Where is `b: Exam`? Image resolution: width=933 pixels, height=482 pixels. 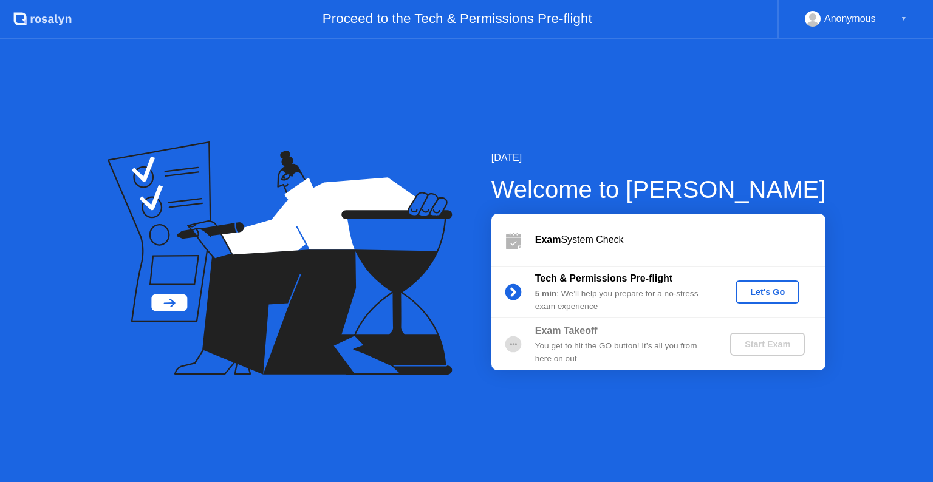 b: Exam is located at coordinates (548, 239).